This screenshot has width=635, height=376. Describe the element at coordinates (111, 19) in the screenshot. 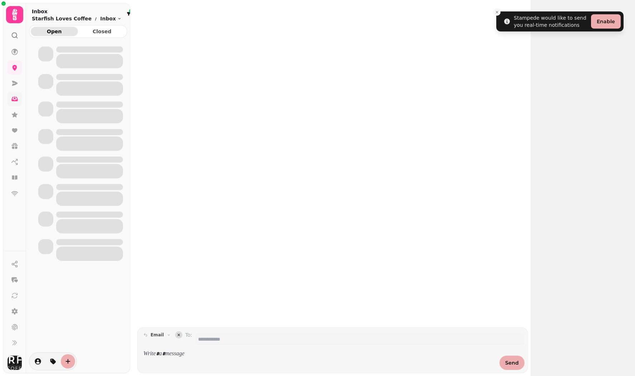

I see `button: Inbox` at that location.